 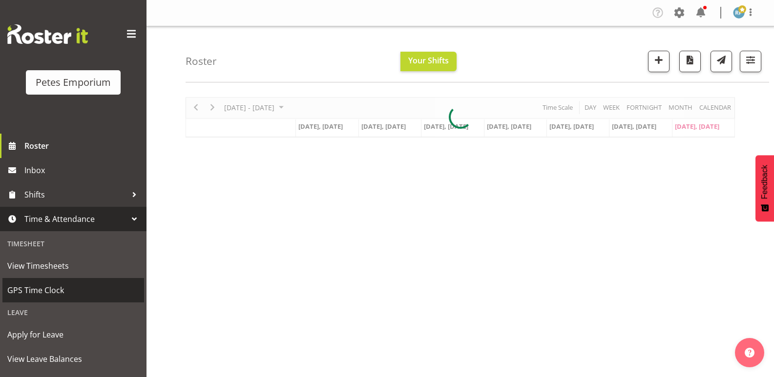 I want to click on span: Feedback, so click(x=765, y=182).